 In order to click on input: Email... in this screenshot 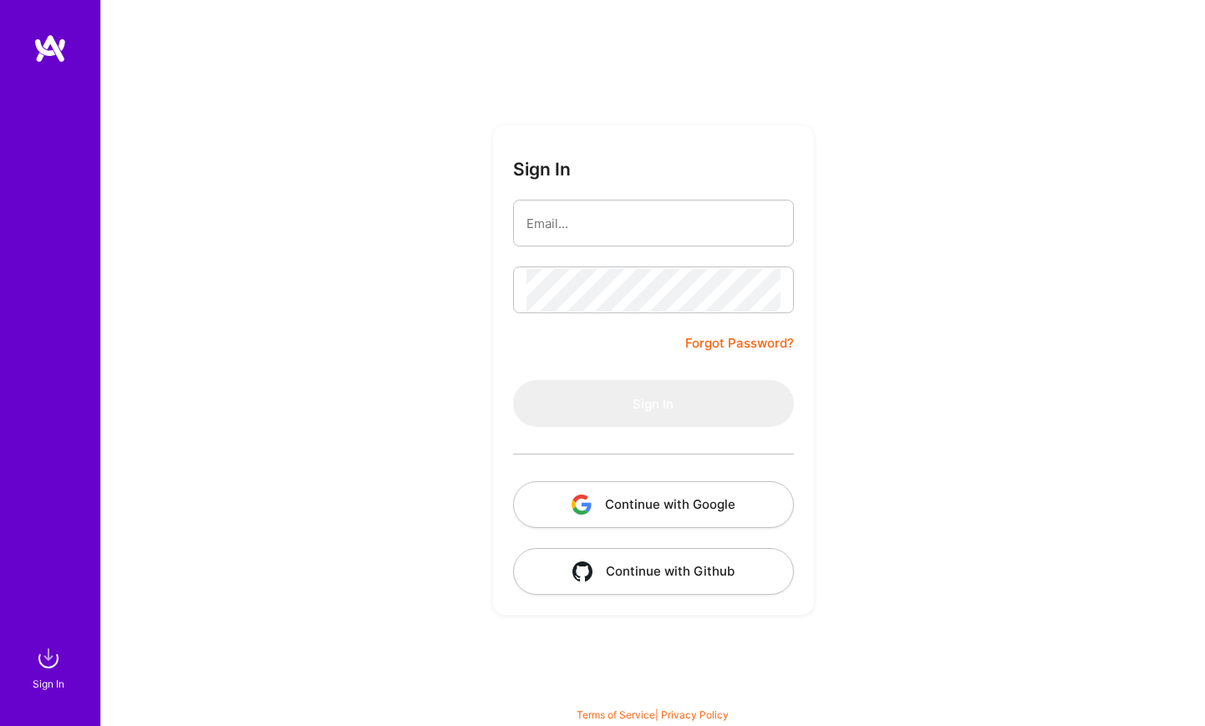, I will do `click(653, 223)`.